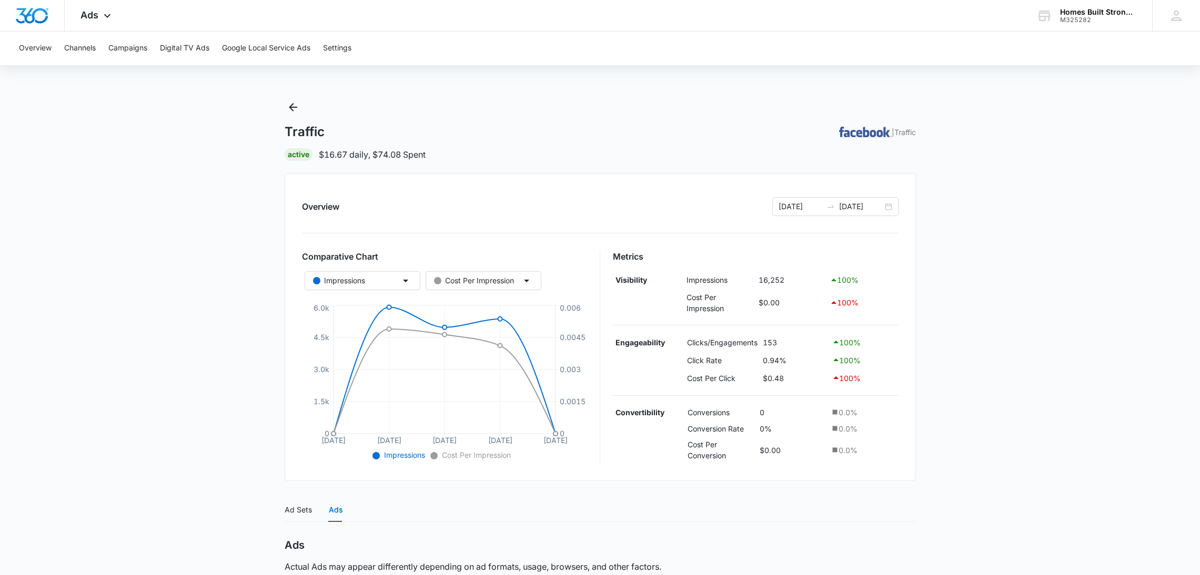  Describe the element at coordinates (473, 567) in the screenshot. I see `p: Actual Ads may appear differently depending on ad formats, usage, browsers, and other factors.` at that location.